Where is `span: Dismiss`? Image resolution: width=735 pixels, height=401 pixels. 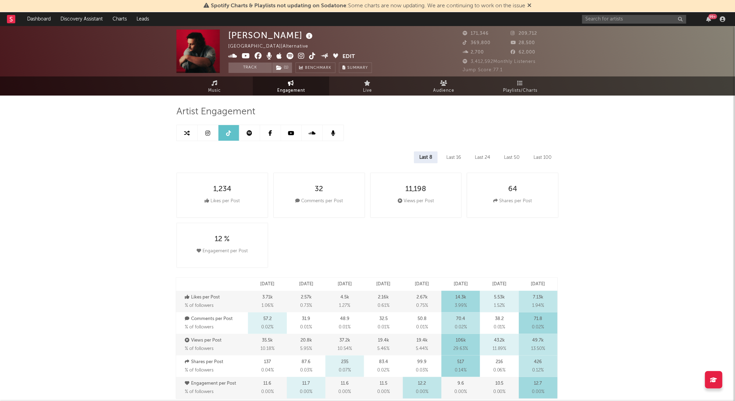
span: Dismiss is located at coordinates (529, 6).